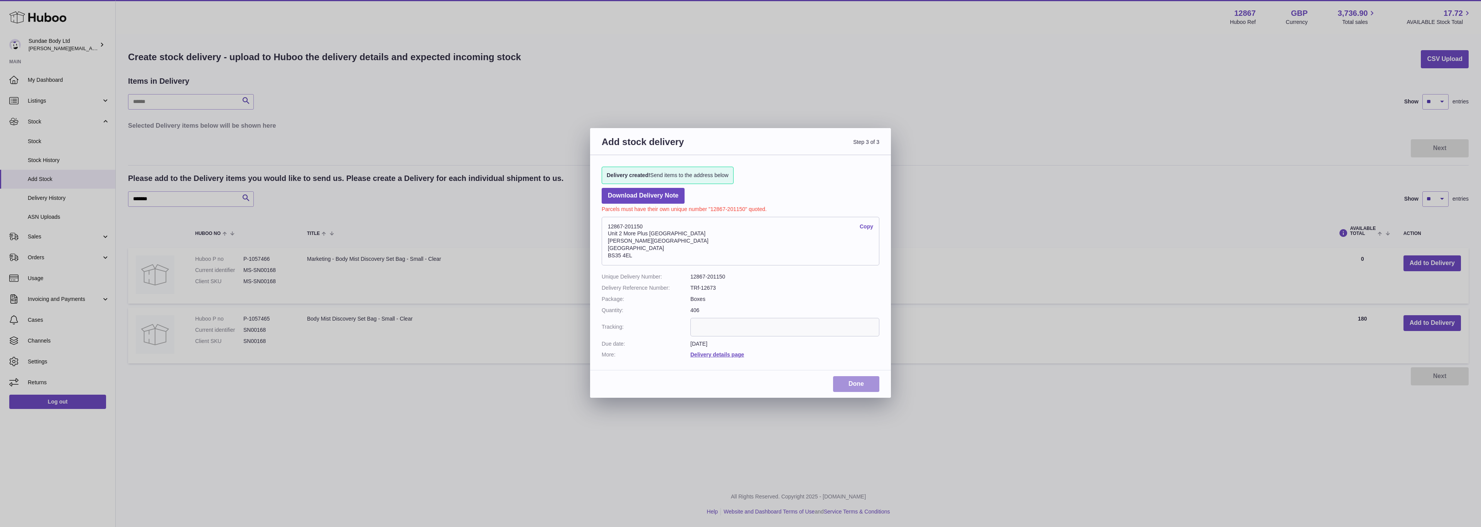 The image size is (1481, 527). I want to click on span: Send items to the address below, so click(668, 175).